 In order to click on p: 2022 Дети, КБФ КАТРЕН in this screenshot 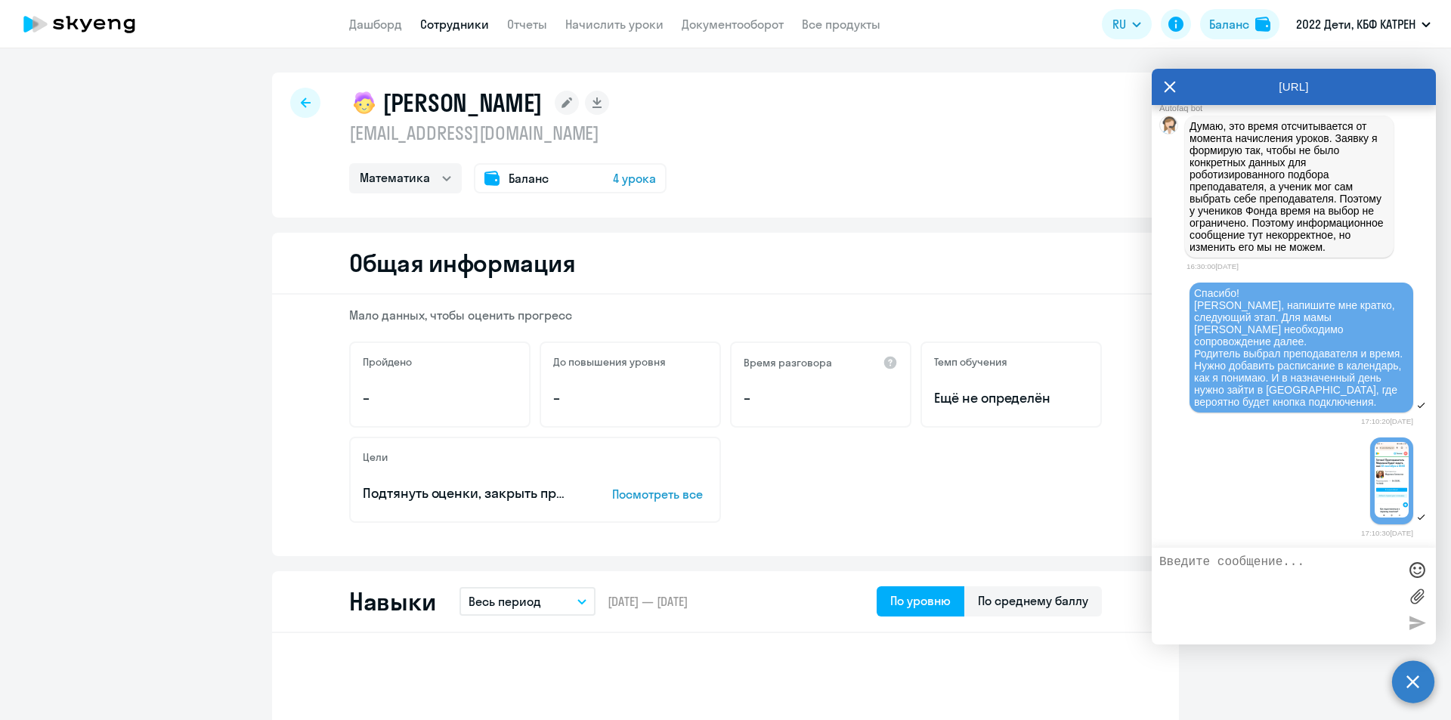, I will do `click(1355, 24)`.